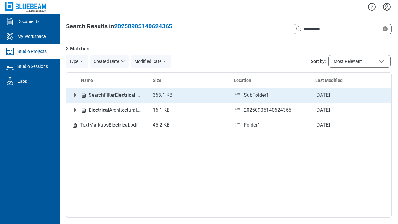  Describe the element at coordinates (10, 51) in the screenshot. I see `svg: Studio Projects` at that location.